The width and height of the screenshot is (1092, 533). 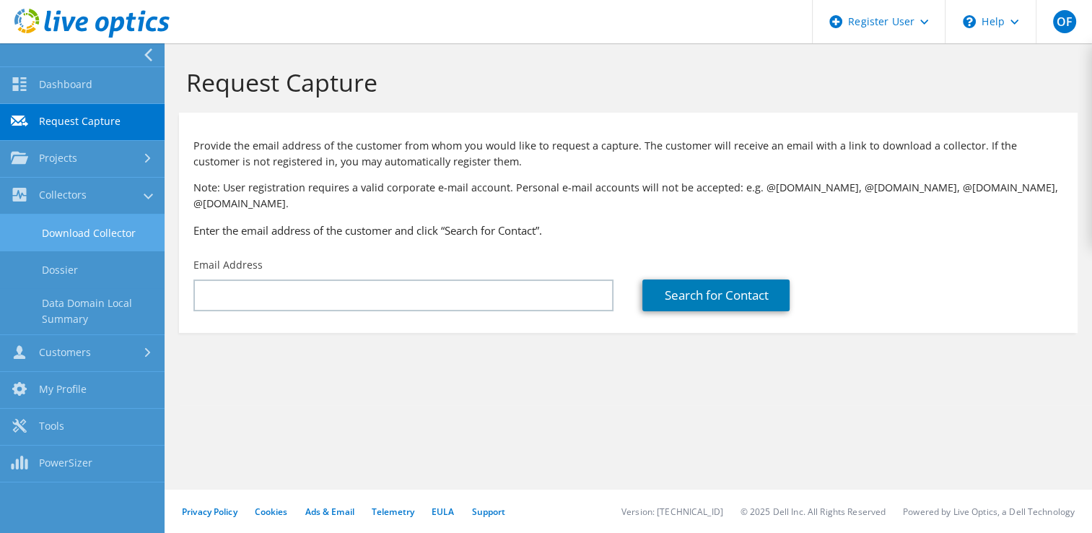 I want to click on h1: Request Capture, so click(x=624, y=82).